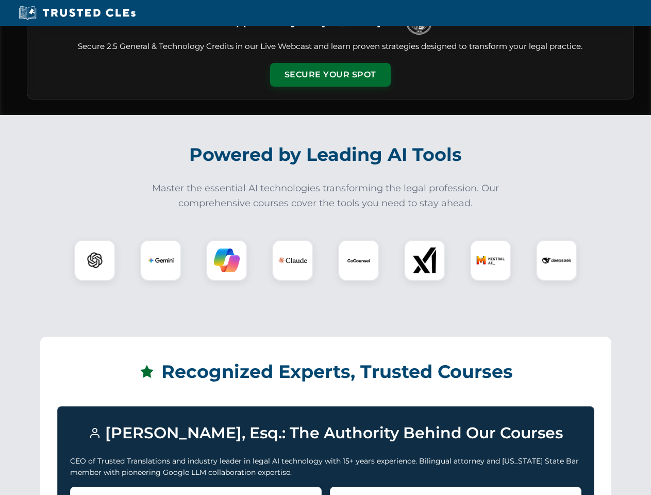 The height and width of the screenshot is (495, 651). I want to click on div: DeepSeek, so click(557, 260).